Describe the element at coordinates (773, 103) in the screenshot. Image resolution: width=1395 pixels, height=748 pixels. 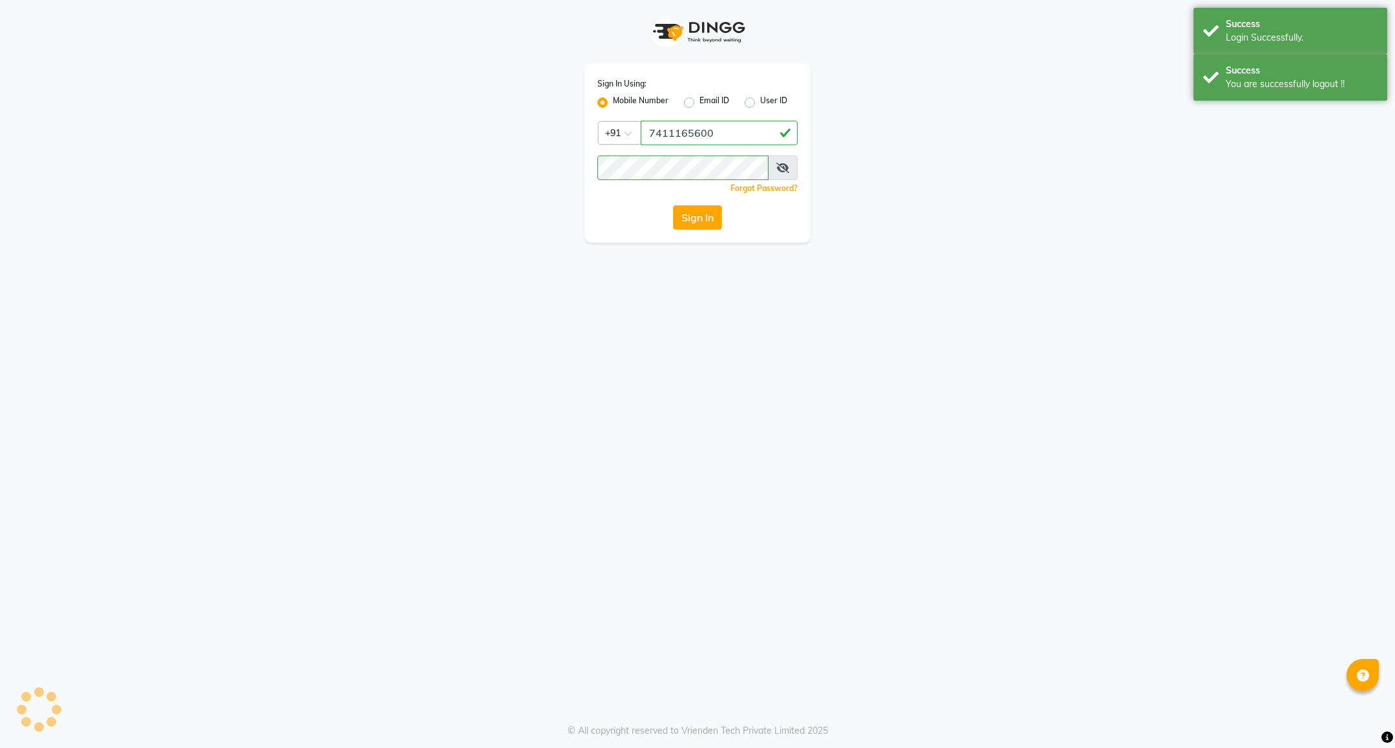
I see `label: User ID` at that location.